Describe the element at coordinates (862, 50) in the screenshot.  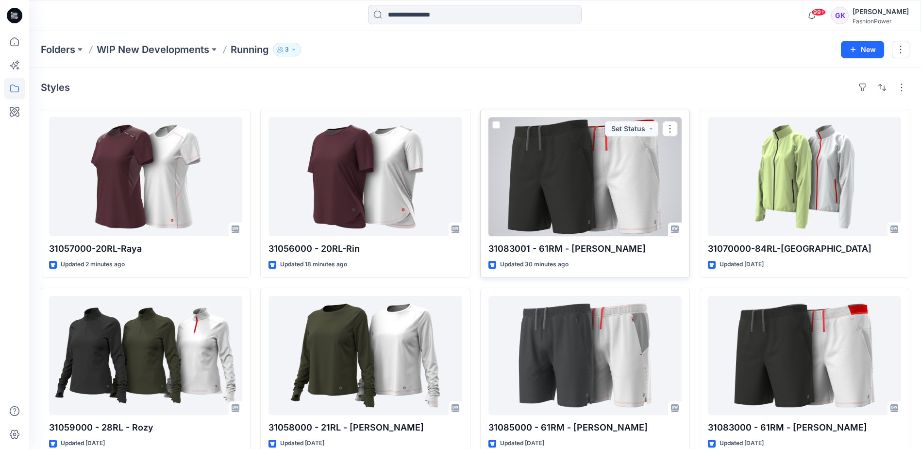
I see `button: New` at that location.